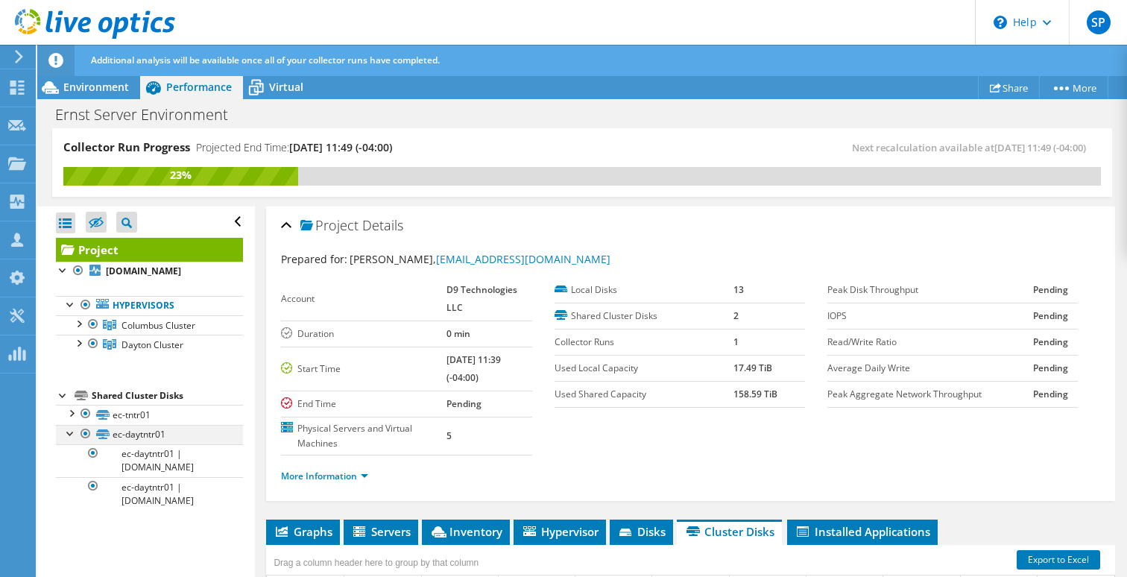 This screenshot has width=1127, height=577. Describe the element at coordinates (1058, 560) in the screenshot. I see `a: Export to Excel` at that location.